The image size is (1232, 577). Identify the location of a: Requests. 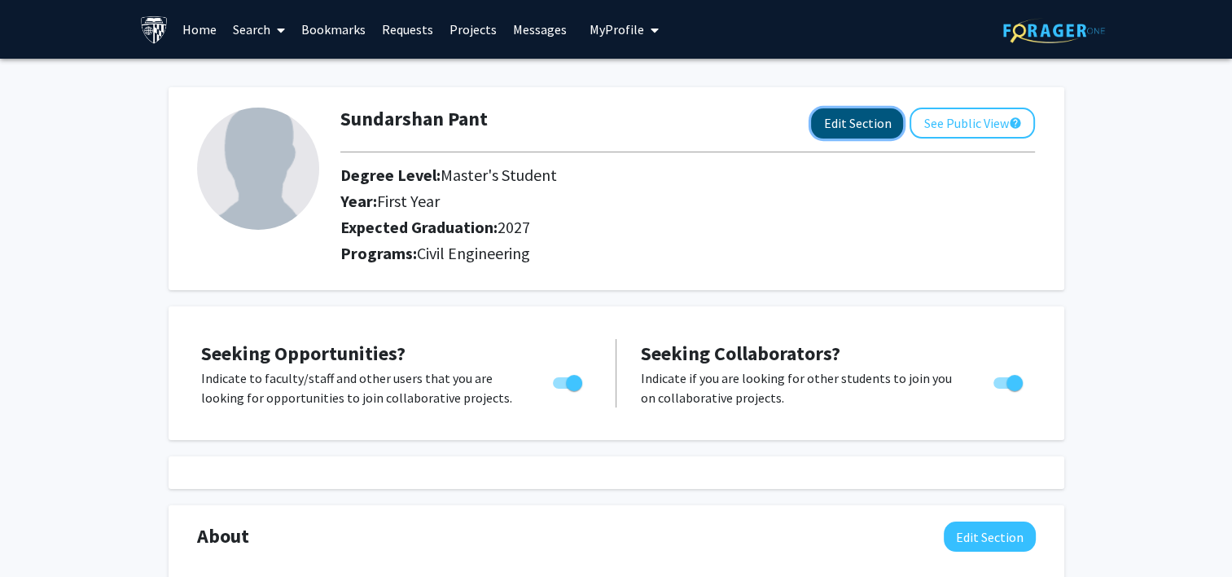
(407, 29).